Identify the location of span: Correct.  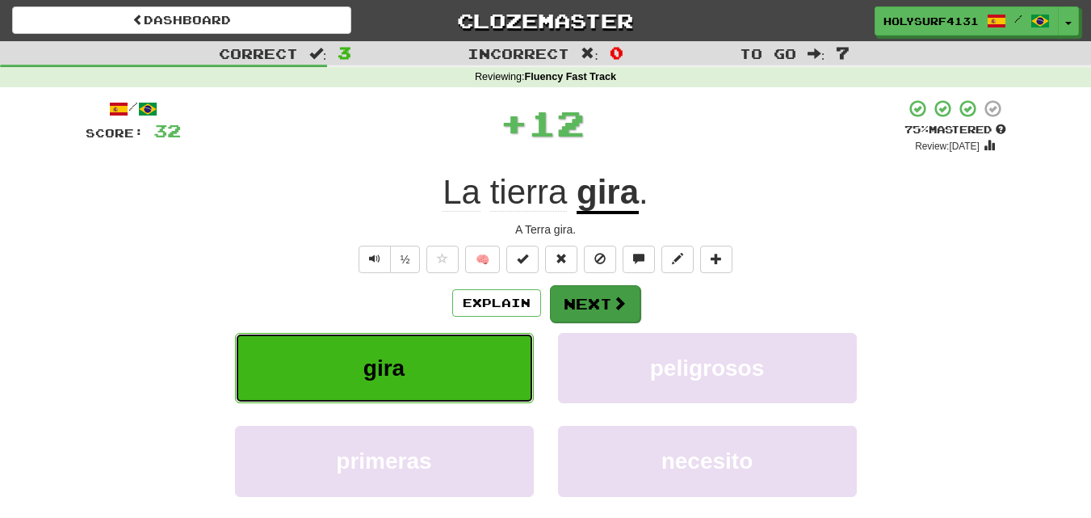
(258, 53).